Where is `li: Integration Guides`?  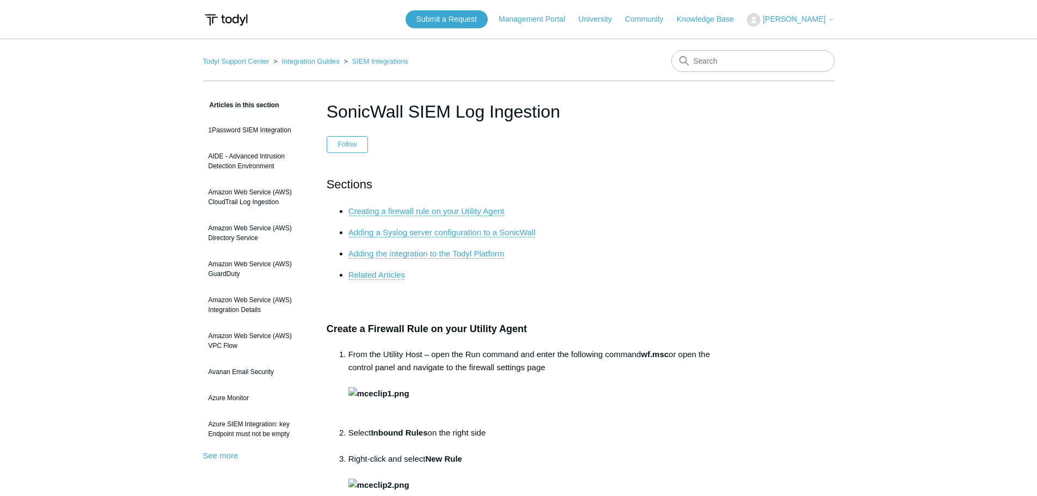 li: Integration Guides is located at coordinates (306, 61).